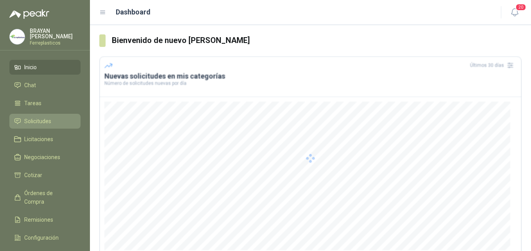 The width and height of the screenshot is (531, 251). I want to click on a: Órdenes de Compra, so click(45, 197).